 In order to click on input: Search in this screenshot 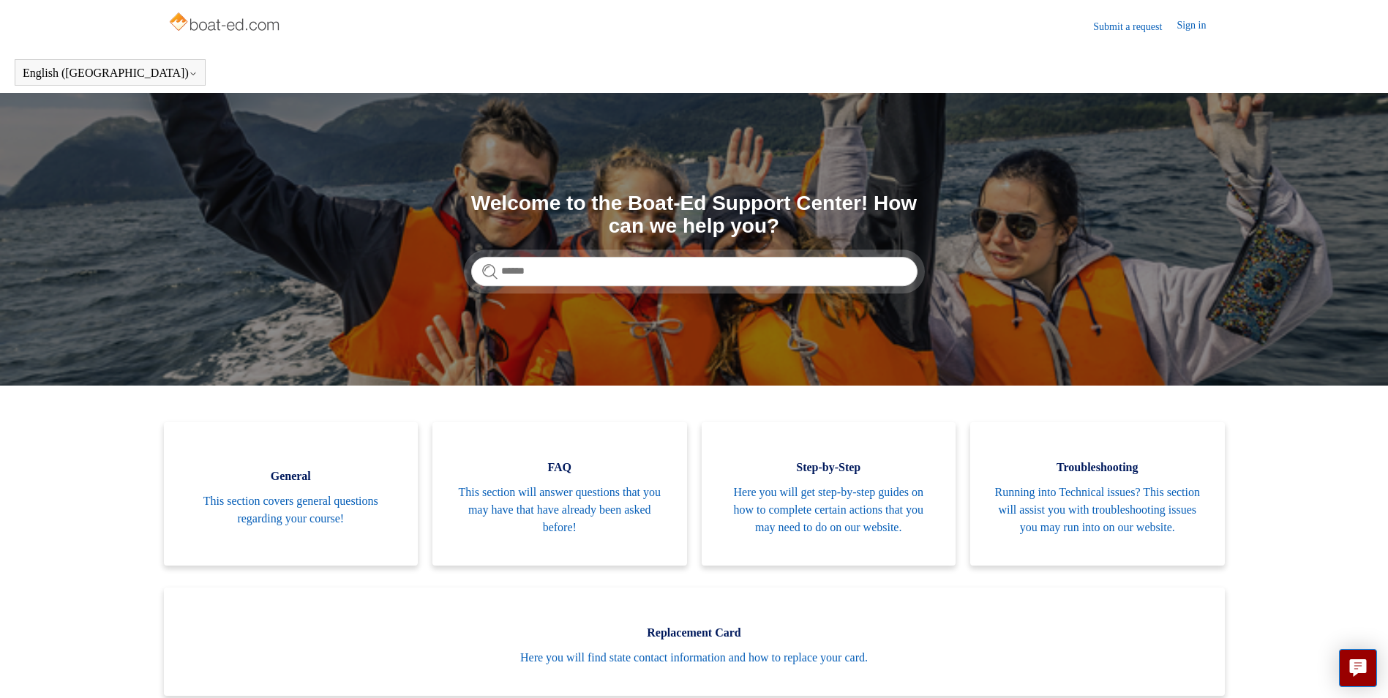, I will do `click(694, 271)`.